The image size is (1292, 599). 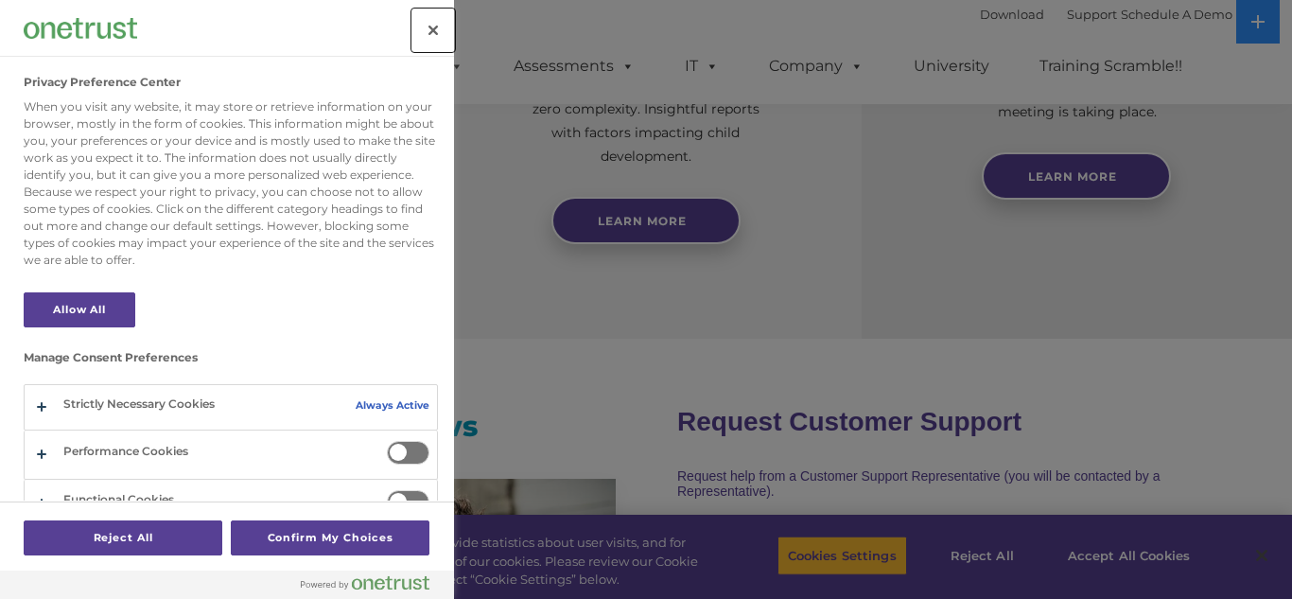 What do you see at coordinates (80, 28) in the screenshot?
I see `div: Company Logo` at bounding box center [80, 28].